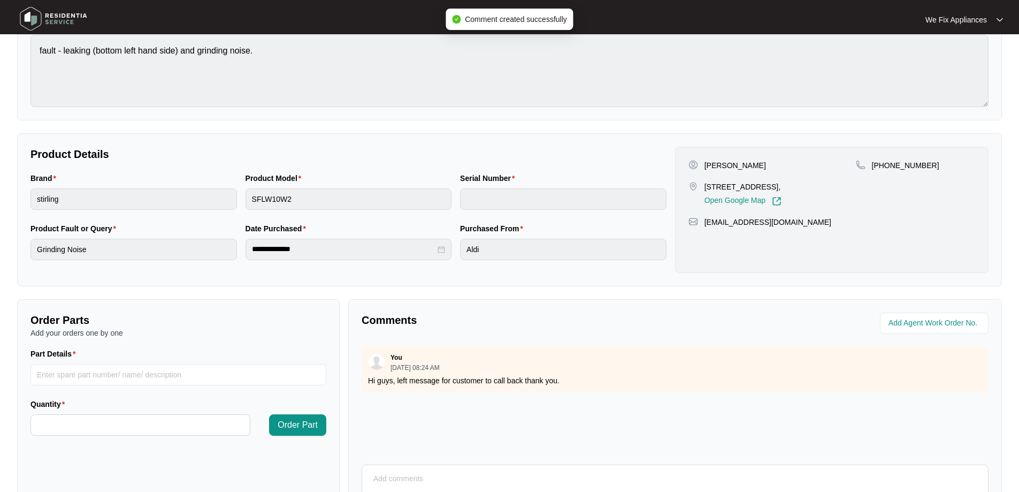 The width and height of the screenshot is (1019, 492). Describe the element at coordinates (1000, 20) in the screenshot. I see `img: dropdown arrow` at that location.